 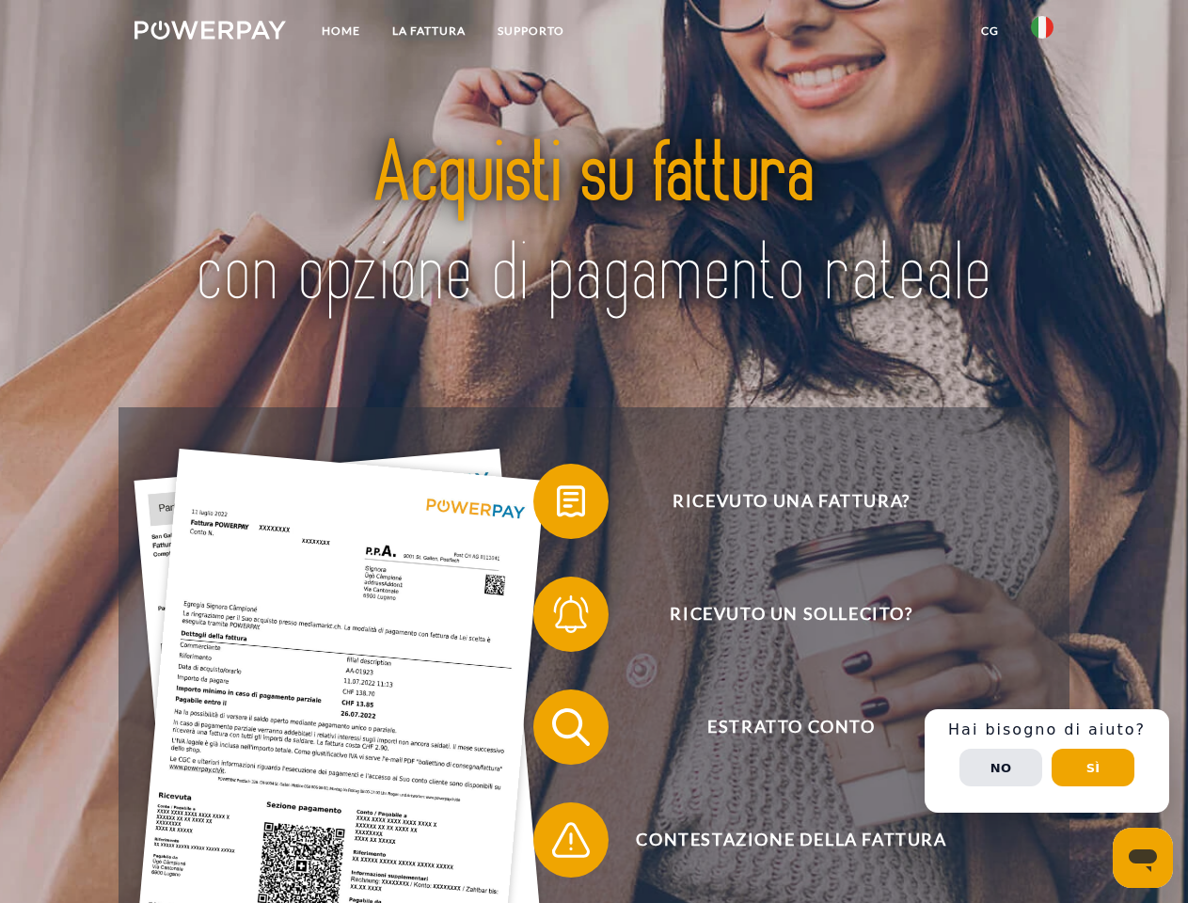 What do you see at coordinates (341, 31) in the screenshot?
I see `a: Home` at bounding box center [341, 31].